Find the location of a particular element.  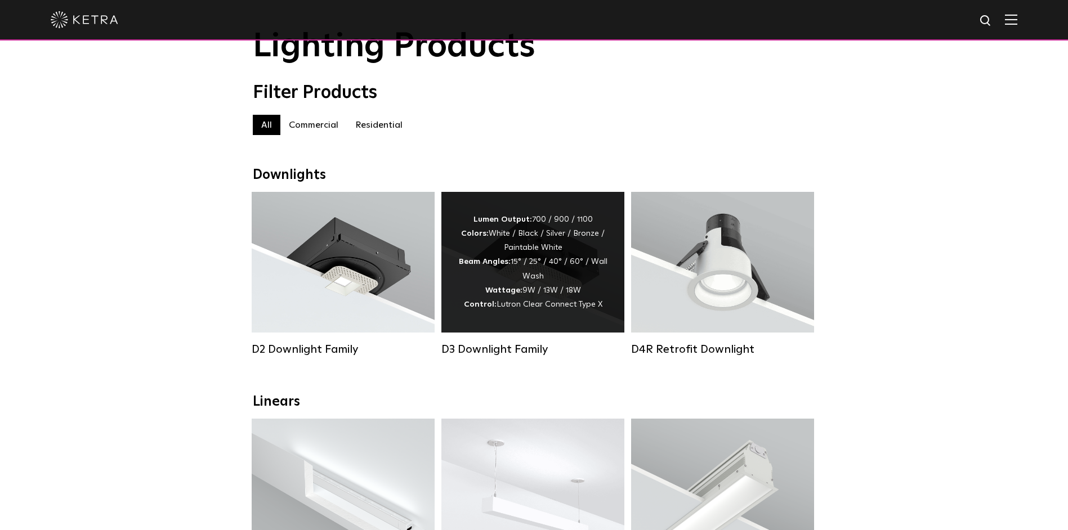

label: All is located at coordinates (266, 125).